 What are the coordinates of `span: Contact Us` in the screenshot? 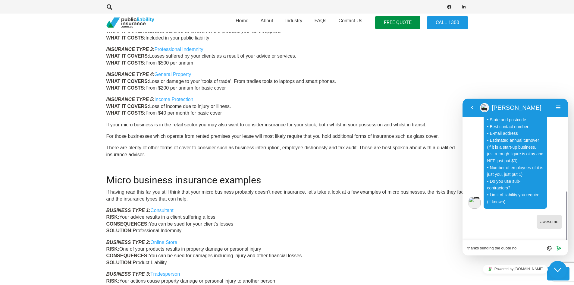 It's located at (350, 20).